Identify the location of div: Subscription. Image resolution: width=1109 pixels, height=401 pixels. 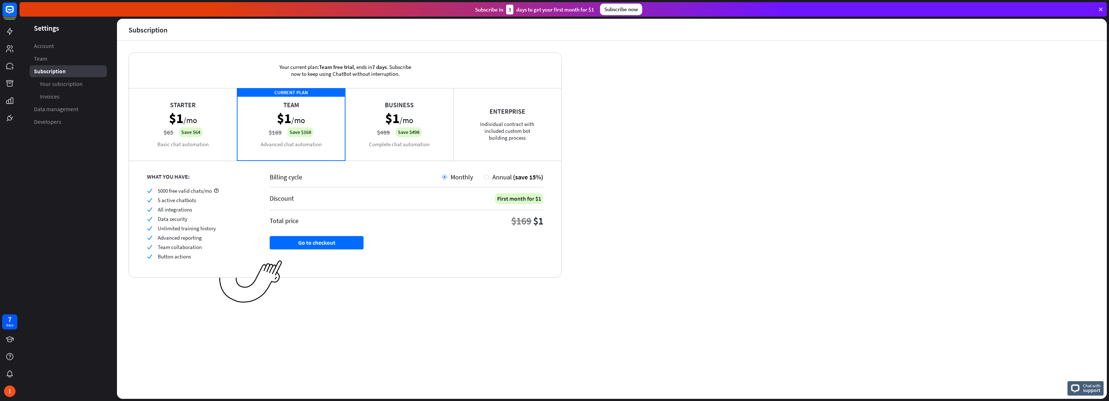
(148, 30).